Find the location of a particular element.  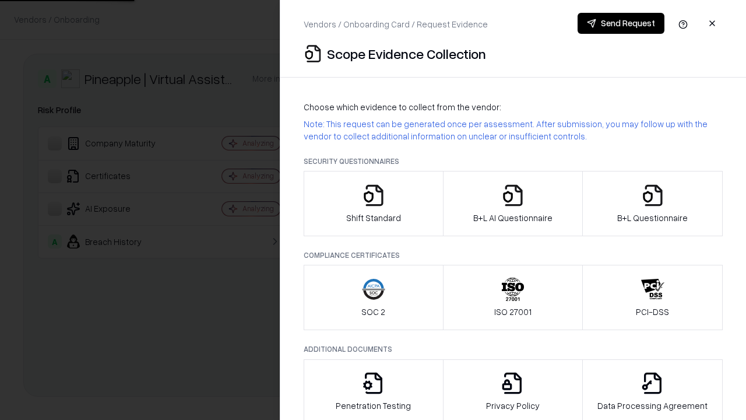

p: Data Processing Agreement is located at coordinates (652, 405).